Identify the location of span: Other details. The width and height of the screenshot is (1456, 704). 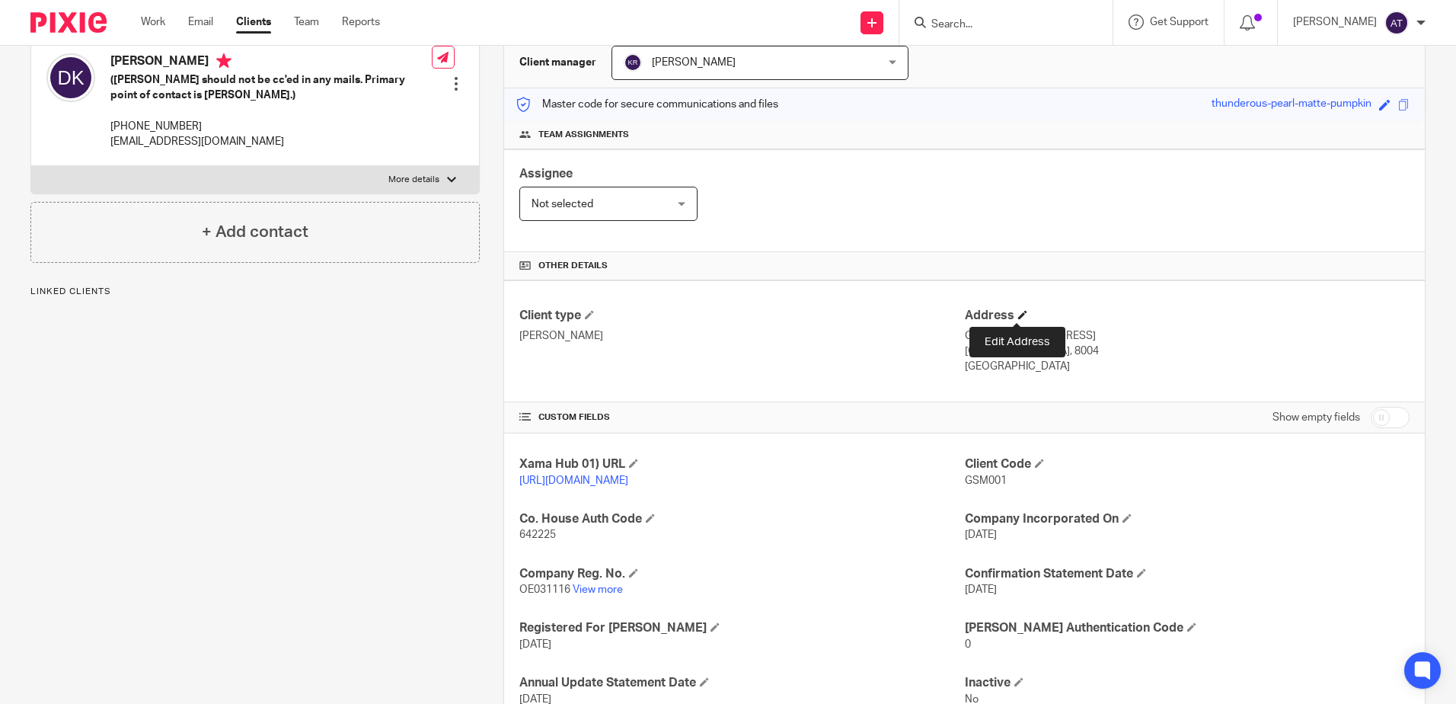
(573, 266).